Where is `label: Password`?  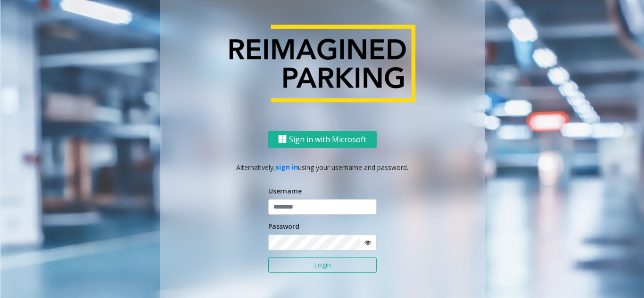 label: Password is located at coordinates (284, 226).